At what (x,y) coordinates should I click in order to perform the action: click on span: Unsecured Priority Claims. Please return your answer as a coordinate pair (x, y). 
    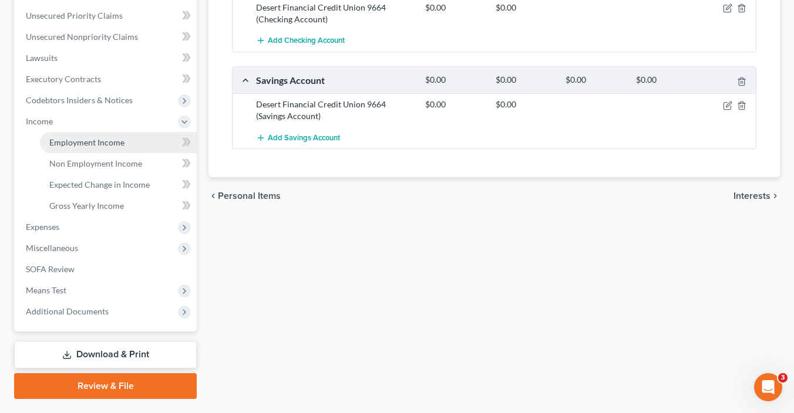
    Looking at the image, I should click on (74, 15).